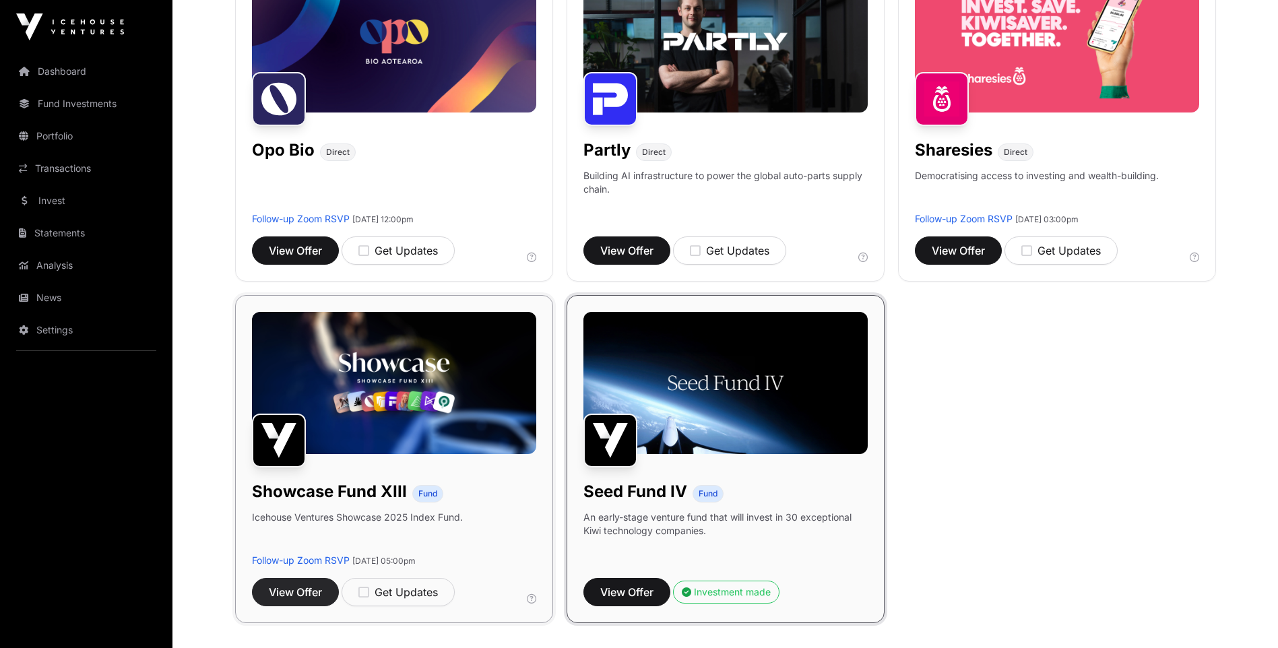  I want to click on p: Building AI infrastructure to power the global auto-parts supply chain., so click(726, 191).